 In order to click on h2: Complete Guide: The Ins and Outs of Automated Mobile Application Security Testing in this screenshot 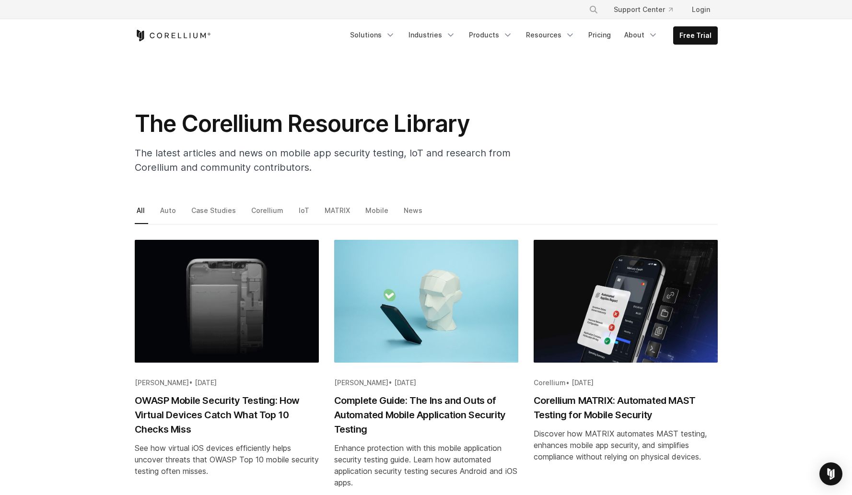, I will do `click(426, 415)`.